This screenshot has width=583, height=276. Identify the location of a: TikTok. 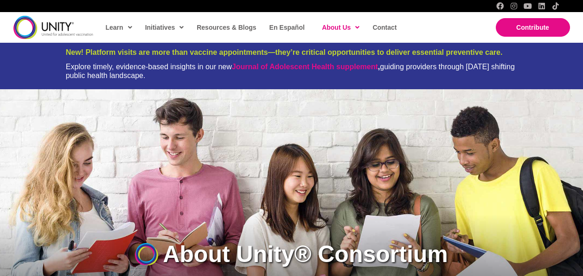
(556, 6).